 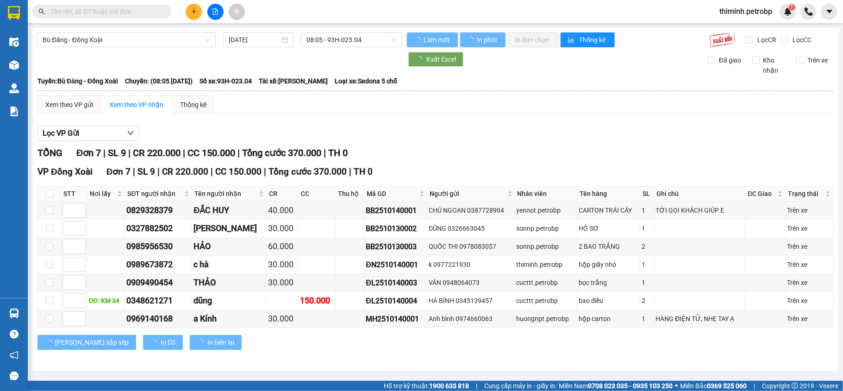 I want to click on div: MH2510140001, so click(x=396, y=319).